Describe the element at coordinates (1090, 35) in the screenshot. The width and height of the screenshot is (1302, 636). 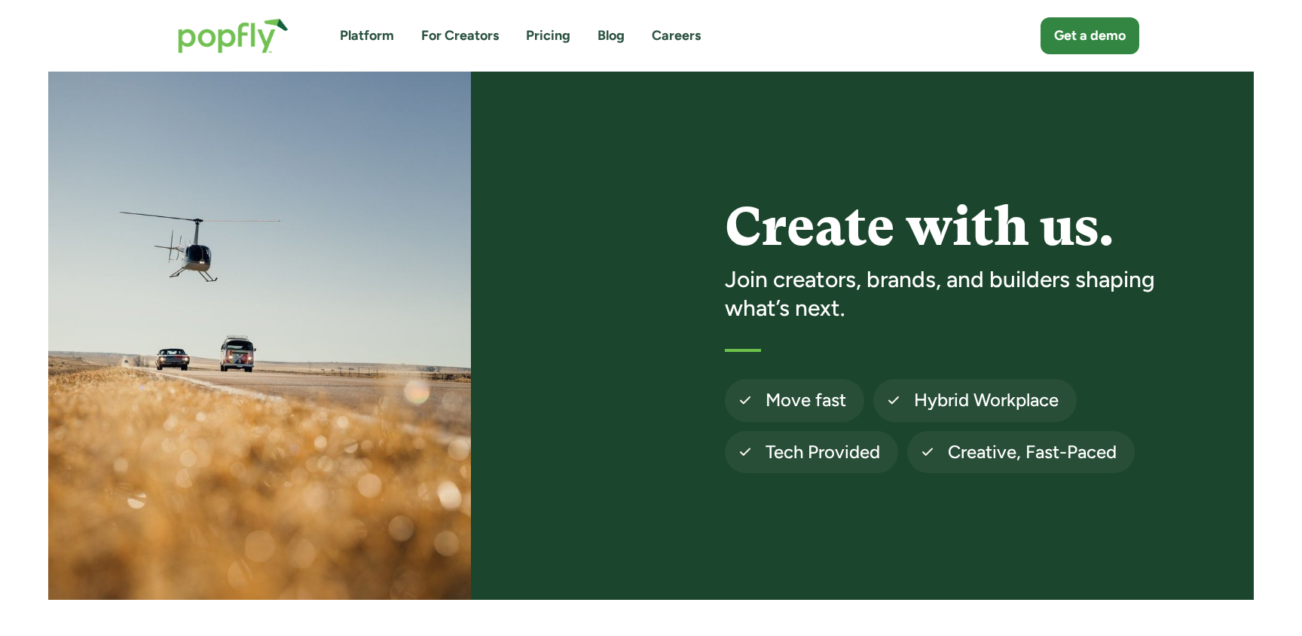
I see `a: Get a demo` at that location.